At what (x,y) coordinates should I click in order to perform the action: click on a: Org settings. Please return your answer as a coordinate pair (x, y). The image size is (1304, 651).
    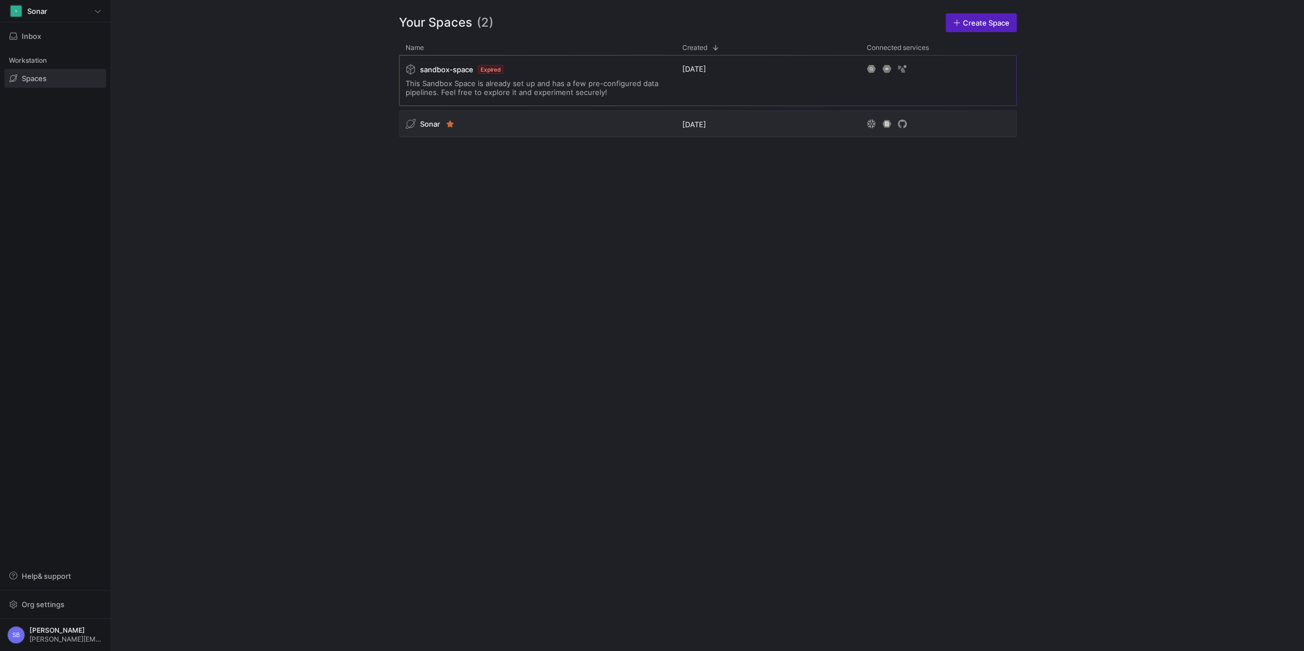
    Looking at the image, I should click on (55, 606).